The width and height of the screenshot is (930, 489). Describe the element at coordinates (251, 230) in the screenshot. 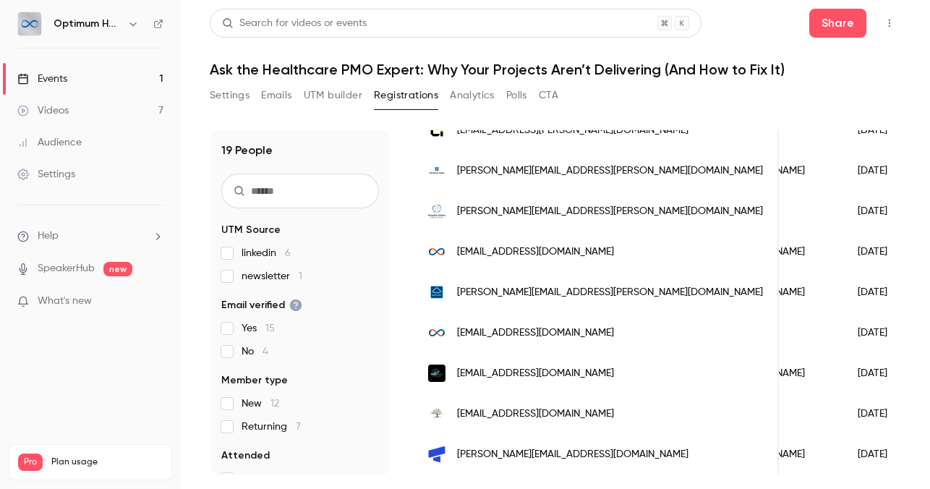

I see `span: UTM Source` at that location.